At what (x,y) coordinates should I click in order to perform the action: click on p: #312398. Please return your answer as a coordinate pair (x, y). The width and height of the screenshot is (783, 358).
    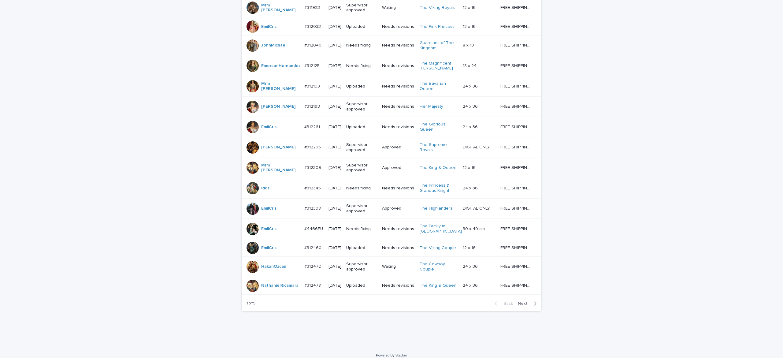
    Looking at the image, I should click on (313, 208).